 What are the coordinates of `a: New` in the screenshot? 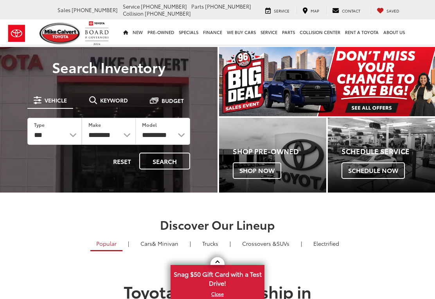 It's located at (138, 32).